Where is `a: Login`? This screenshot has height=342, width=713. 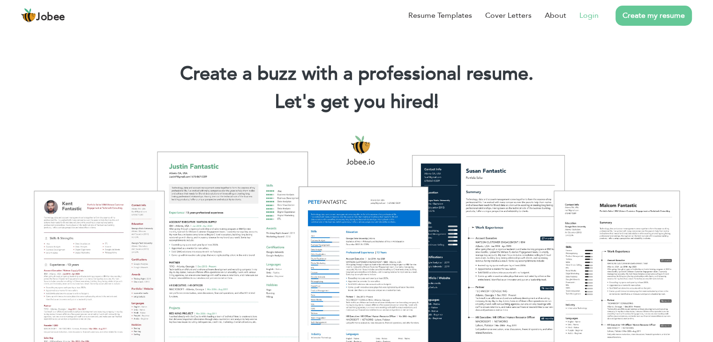
a: Login is located at coordinates (589, 15).